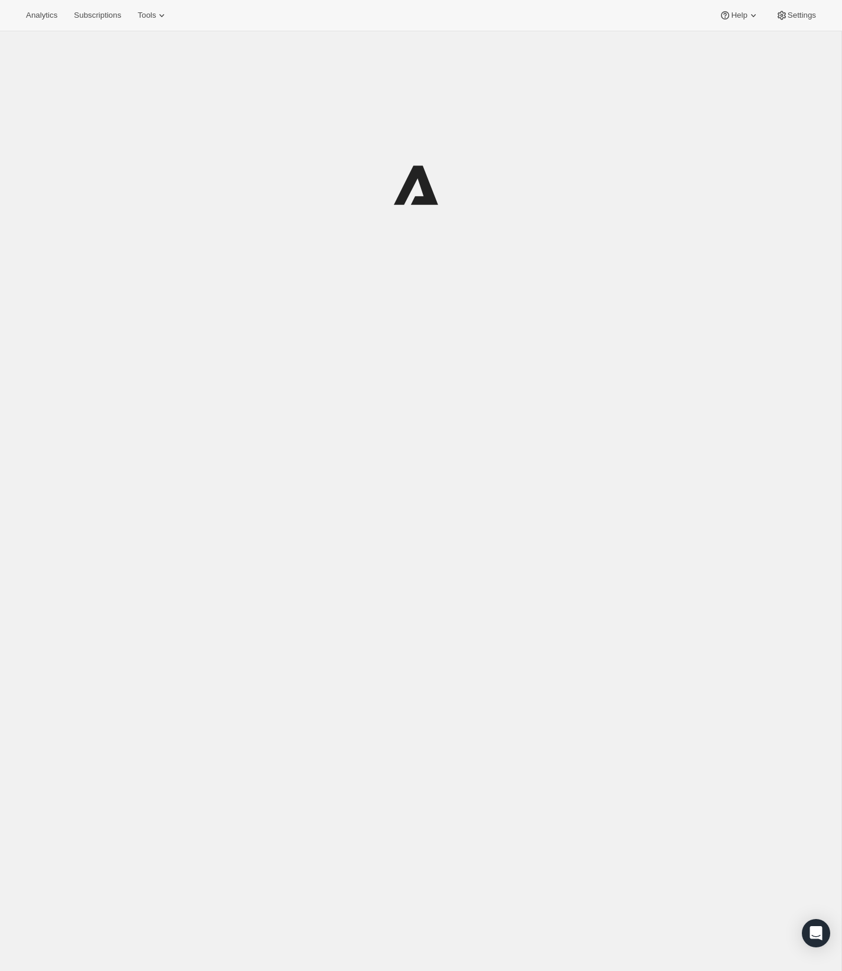 The image size is (842, 971). What do you see at coordinates (41, 15) in the screenshot?
I see `button: Analytics` at bounding box center [41, 15].